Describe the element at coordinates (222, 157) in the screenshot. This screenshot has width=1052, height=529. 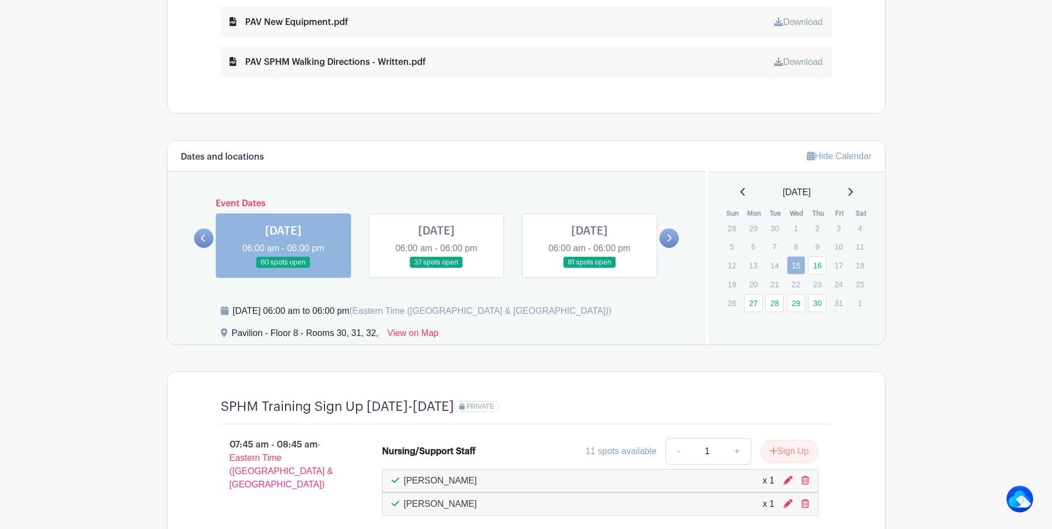
I see `h6: Dates and locations` at that location.